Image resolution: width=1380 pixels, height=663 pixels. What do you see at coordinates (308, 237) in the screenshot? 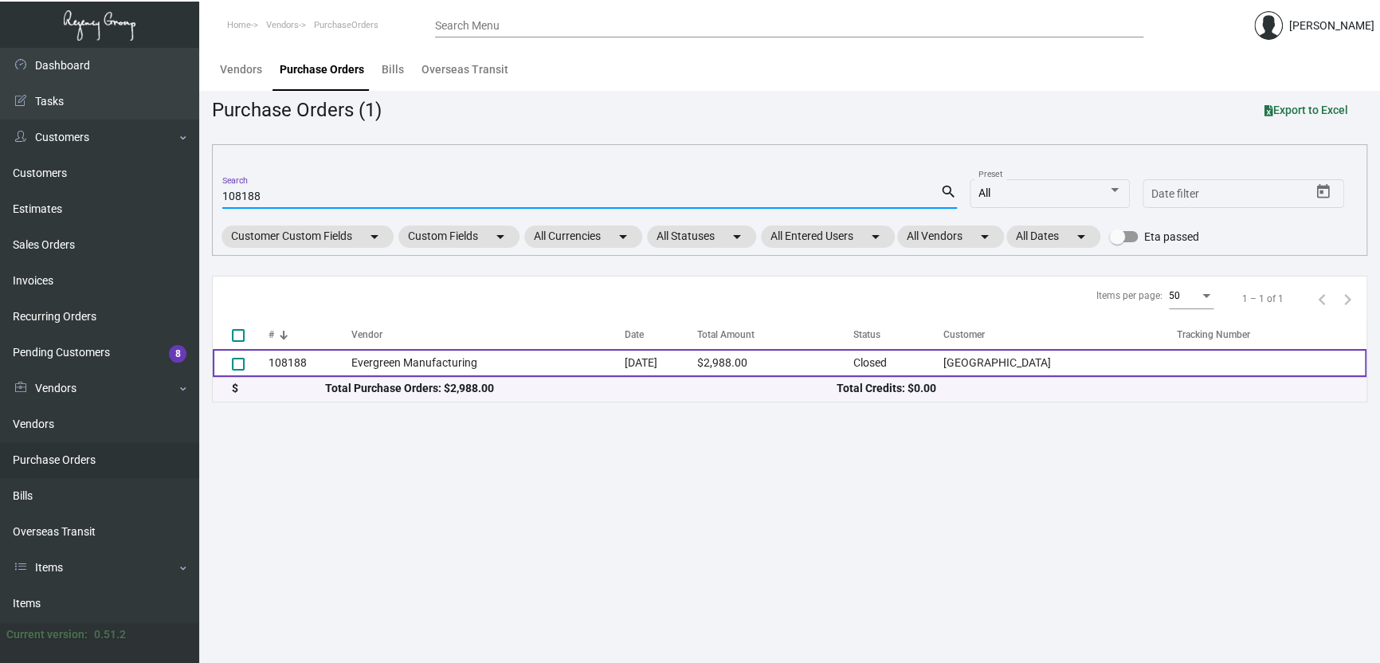
I see `mat-chip: Customer Custom Fields` at bounding box center [308, 237].